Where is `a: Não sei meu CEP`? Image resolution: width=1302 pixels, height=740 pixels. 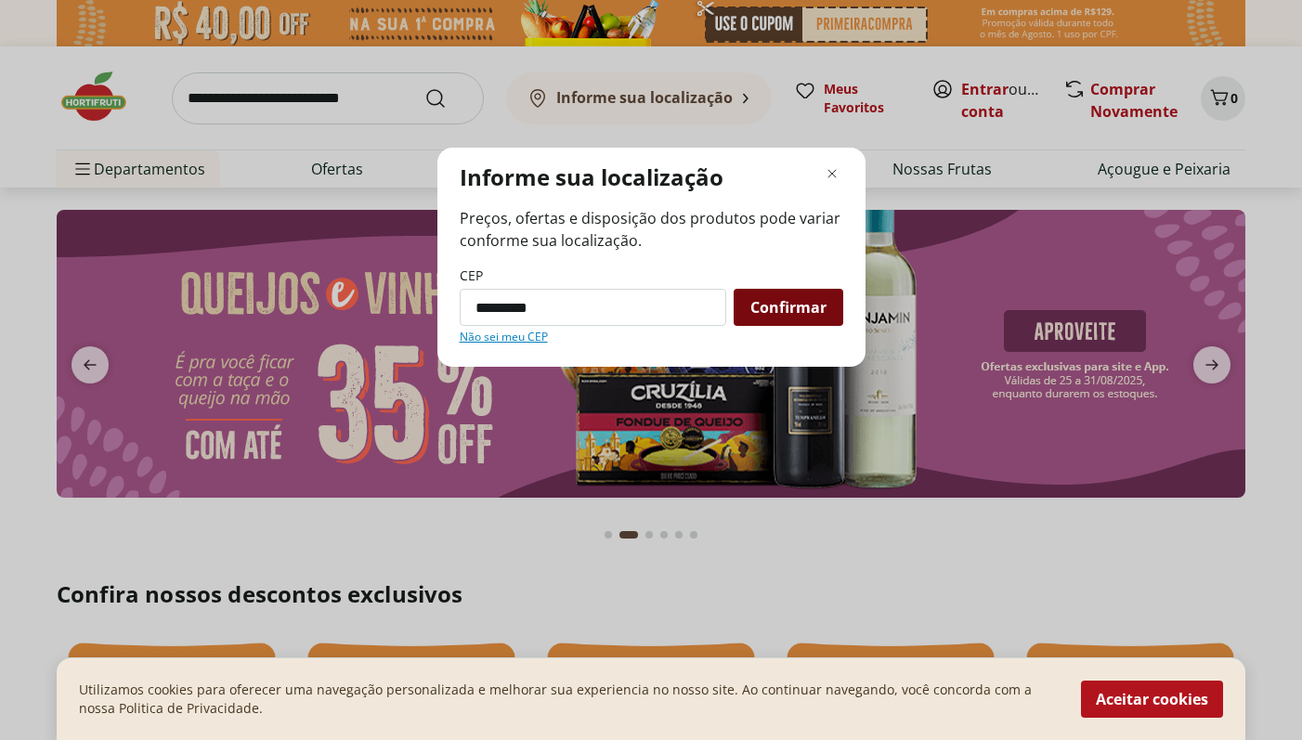 a: Não sei meu CEP is located at coordinates (503, 337).